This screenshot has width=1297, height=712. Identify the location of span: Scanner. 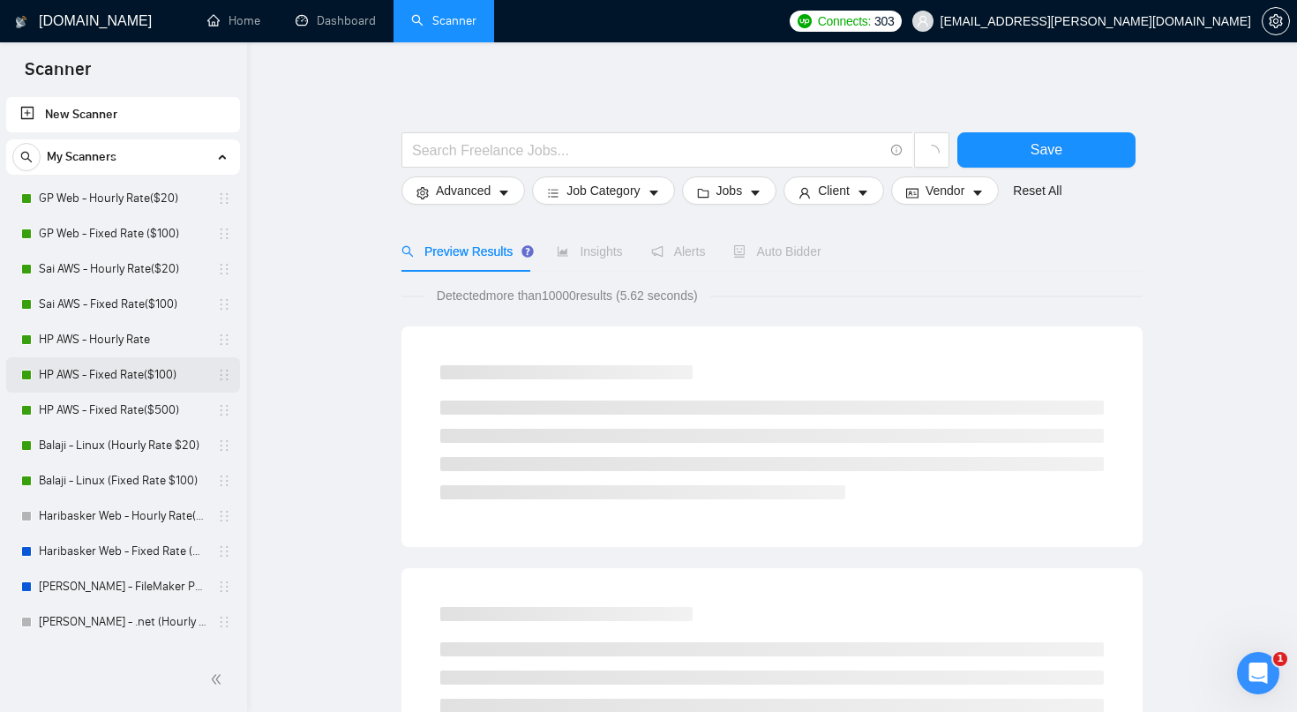
(57, 75).